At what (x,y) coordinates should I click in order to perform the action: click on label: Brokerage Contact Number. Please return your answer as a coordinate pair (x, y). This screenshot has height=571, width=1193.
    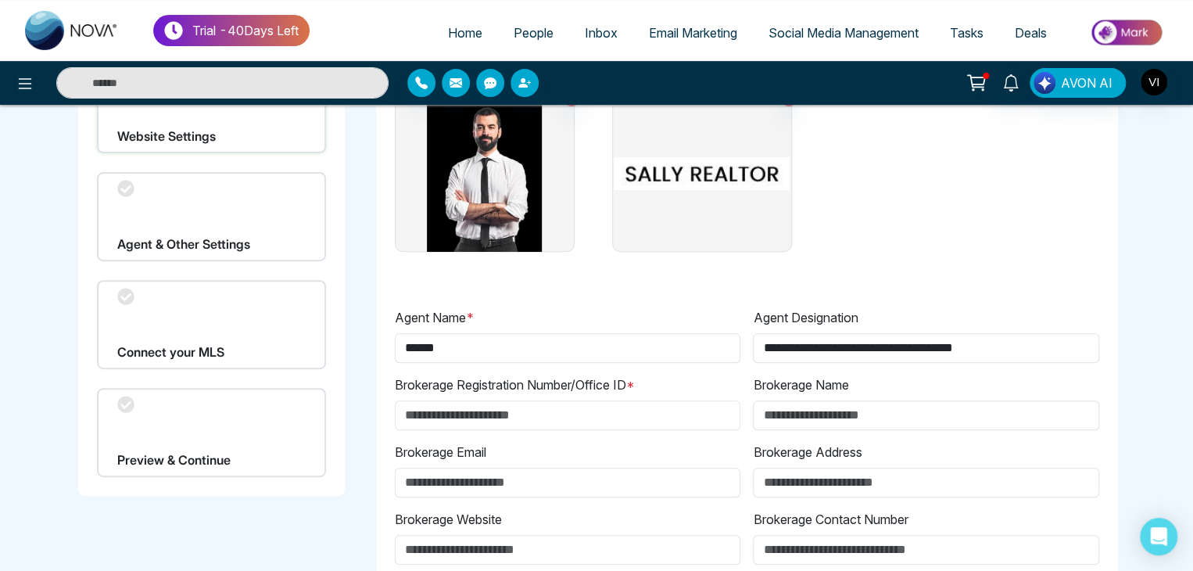
    Looking at the image, I should click on (830, 519).